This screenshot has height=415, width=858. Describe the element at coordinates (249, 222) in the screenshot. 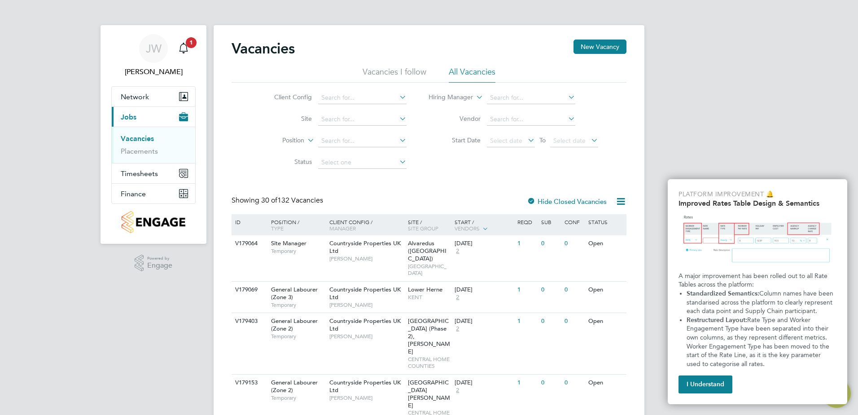

I see `div: ID` at that location.